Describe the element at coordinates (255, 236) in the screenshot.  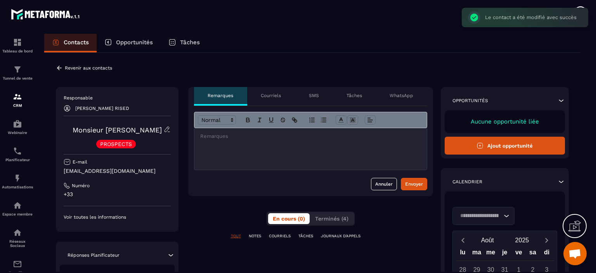
I see `p: NOTES` at that location.